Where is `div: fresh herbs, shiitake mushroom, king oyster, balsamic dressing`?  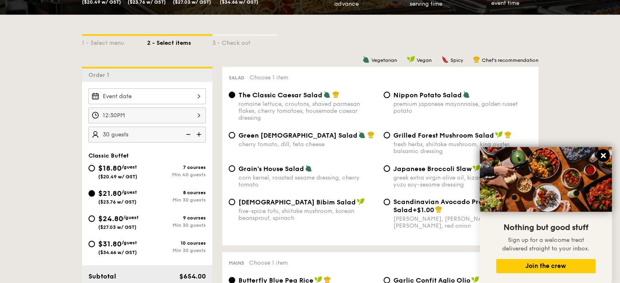
div: fresh herbs, shiitake mushroom, king oyster, balsamic dressing is located at coordinates (463, 148).